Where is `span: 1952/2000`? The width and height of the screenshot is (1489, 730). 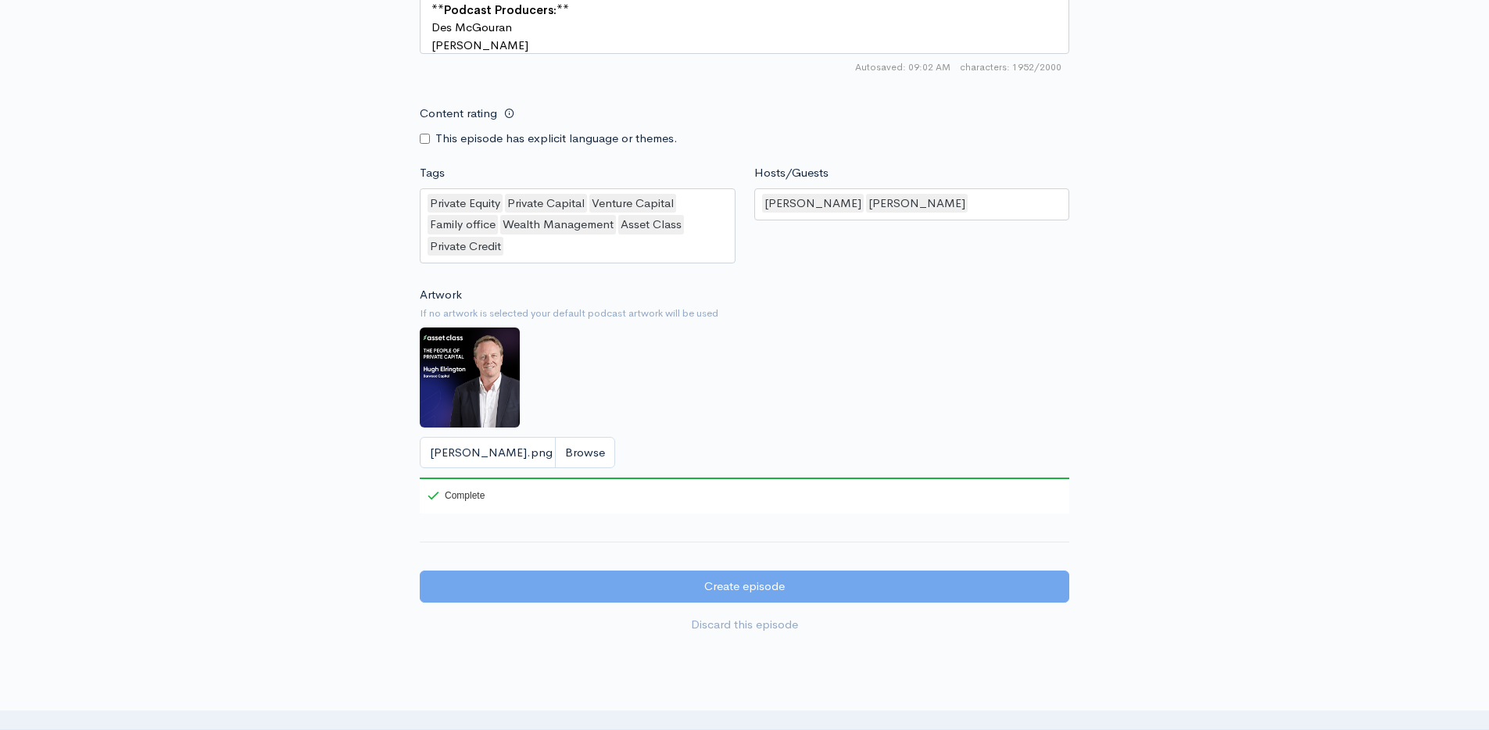 span: 1952/2000 is located at coordinates (1011, 67).